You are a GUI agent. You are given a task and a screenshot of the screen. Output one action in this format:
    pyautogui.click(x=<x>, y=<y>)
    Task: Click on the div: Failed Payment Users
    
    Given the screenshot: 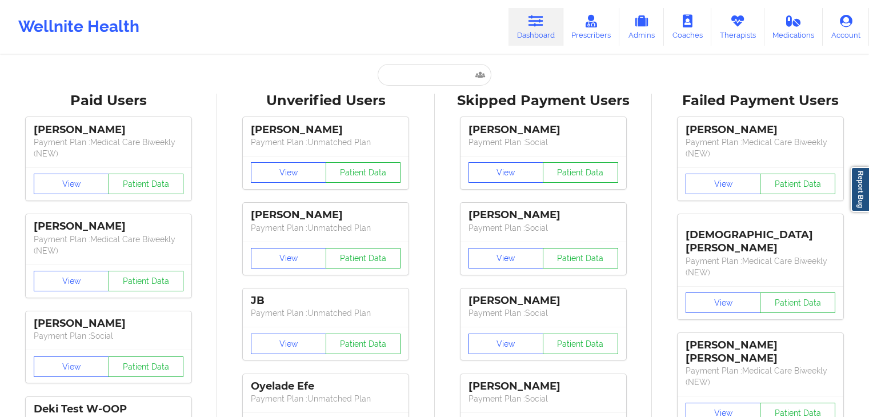 What is the action you would take?
    pyautogui.click(x=761, y=101)
    